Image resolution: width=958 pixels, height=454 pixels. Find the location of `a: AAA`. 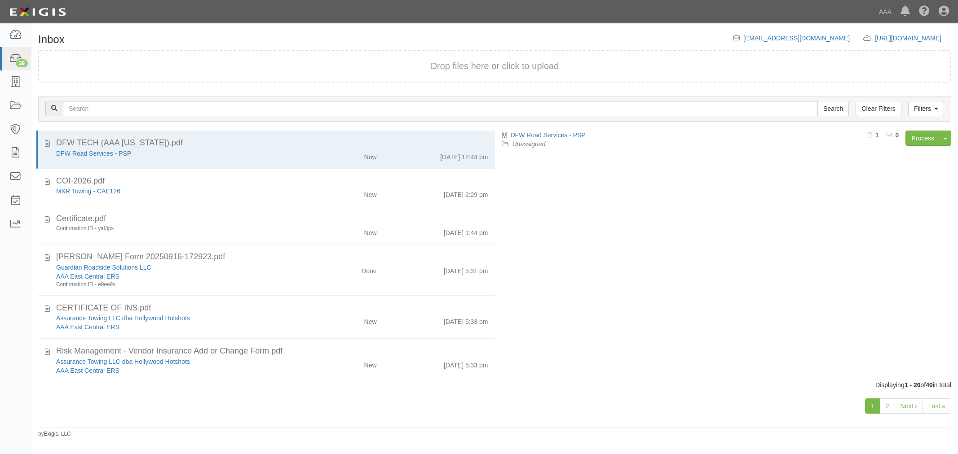

a: AAA is located at coordinates (885, 12).